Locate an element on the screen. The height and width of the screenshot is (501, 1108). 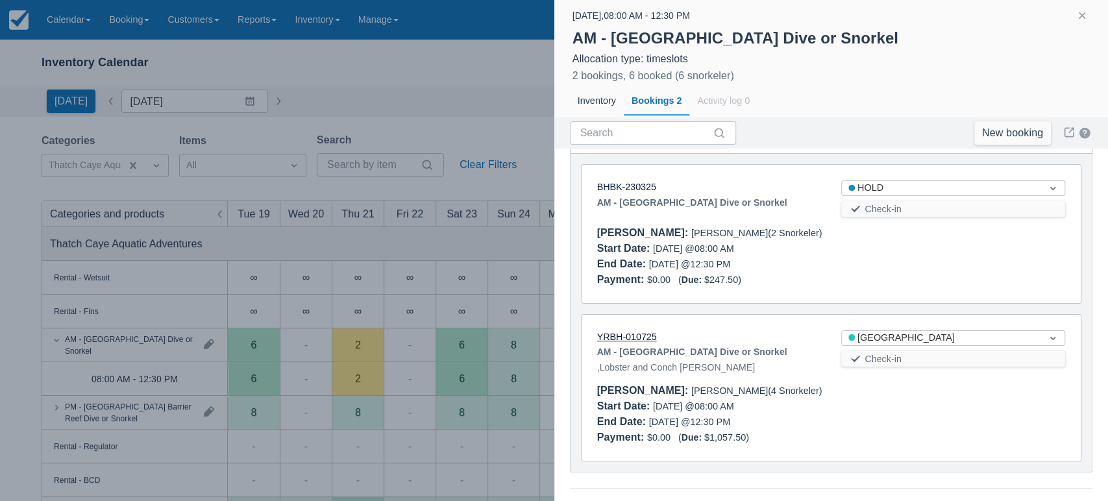
div: 2 bookings, 6 booked (6 snorkeler) is located at coordinates (653, 76).